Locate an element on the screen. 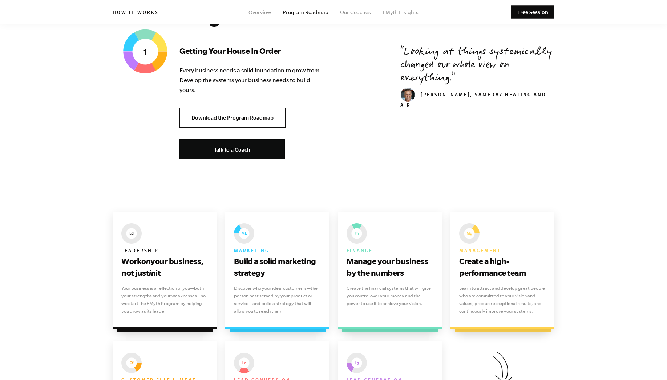 The image size is (667, 380). h6: Leadership is located at coordinates (165, 251).